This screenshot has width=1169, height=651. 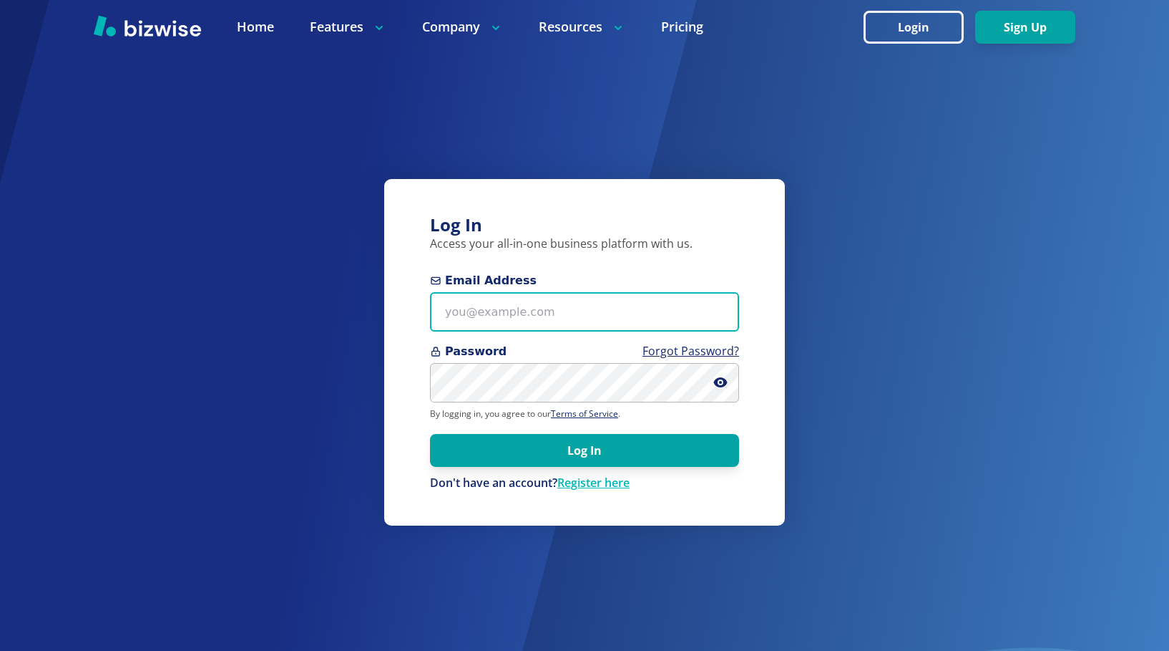 What do you see at coordinates (585, 225) in the screenshot?
I see `h3: Log In` at bounding box center [585, 225].